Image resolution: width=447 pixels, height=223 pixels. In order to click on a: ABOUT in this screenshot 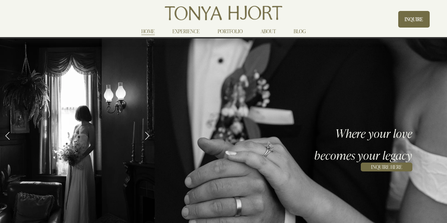, I will do `click(268, 31)`.